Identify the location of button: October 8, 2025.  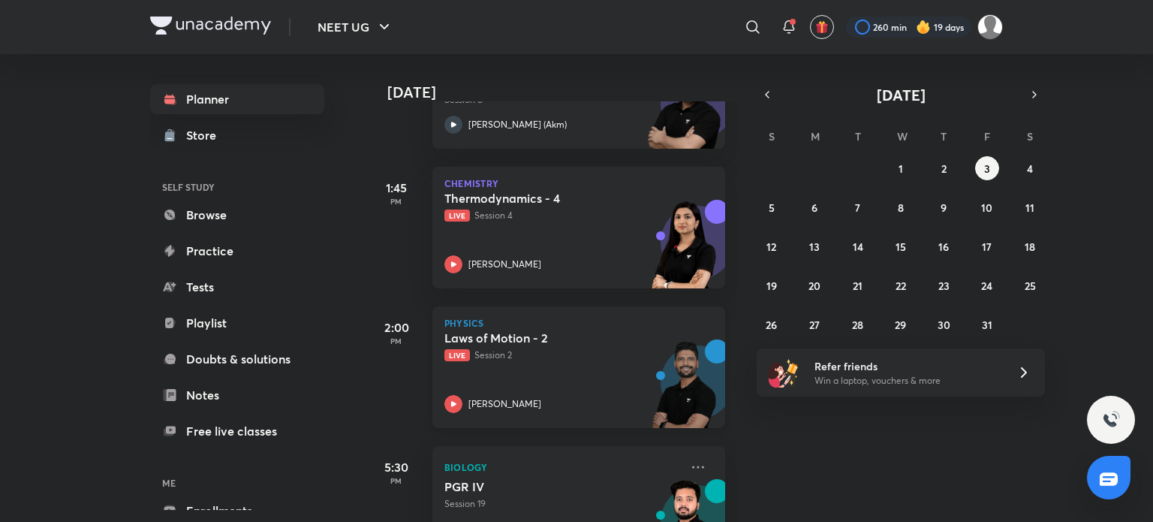
(901, 207).